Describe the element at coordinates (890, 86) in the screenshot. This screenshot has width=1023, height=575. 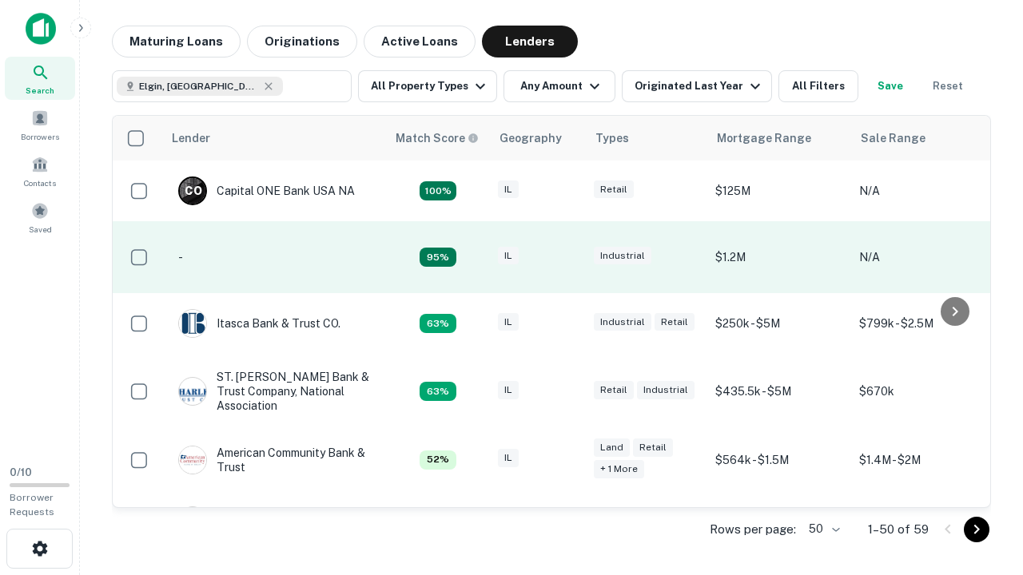
I see `button: Save your search to get updates of matches that match your search criteria.` at that location.